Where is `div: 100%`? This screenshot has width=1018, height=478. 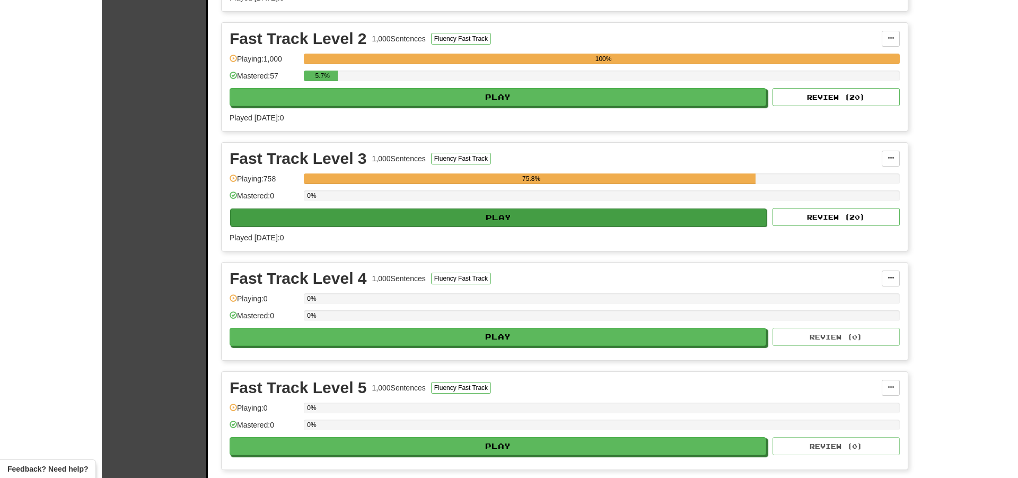 div: 100% is located at coordinates (603, 59).